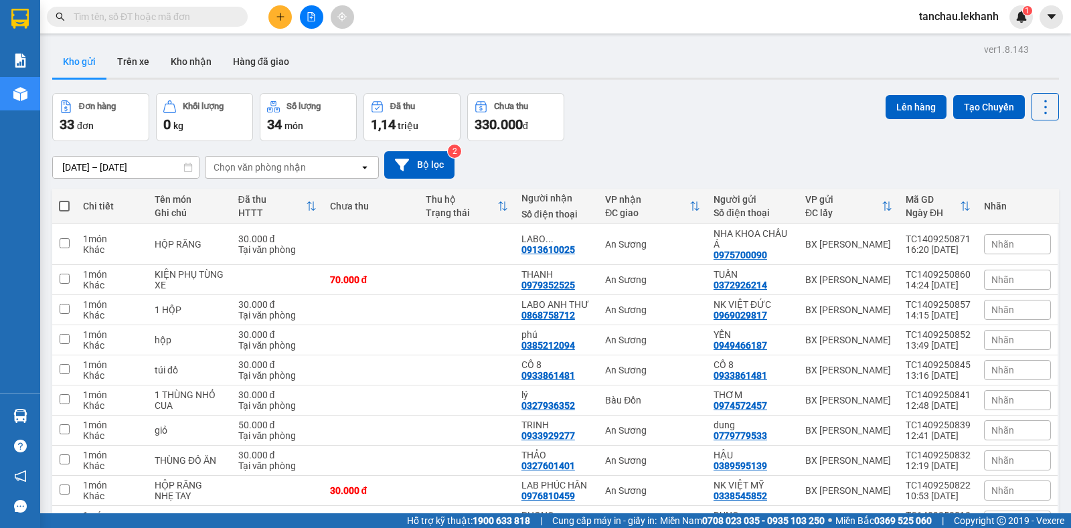  What do you see at coordinates (753, 365) in the screenshot?
I see `div: CÔ 8` at bounding box center [753, 365].